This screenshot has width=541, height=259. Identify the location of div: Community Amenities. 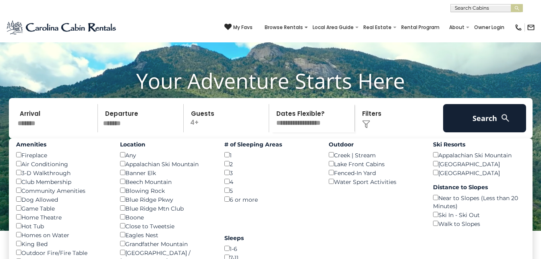
(62, 190).